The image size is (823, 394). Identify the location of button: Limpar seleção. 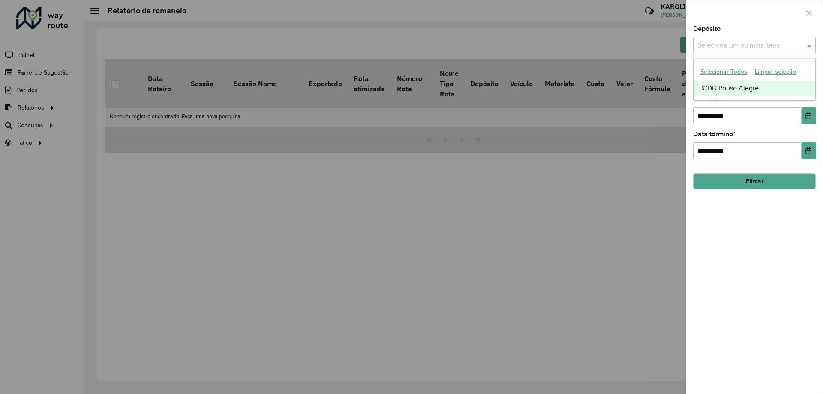
(775, 72).